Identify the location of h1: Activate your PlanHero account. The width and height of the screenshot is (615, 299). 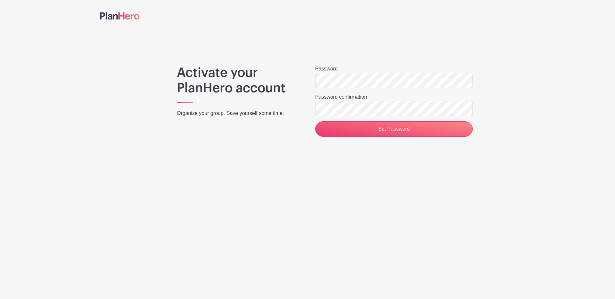
(238, 80).